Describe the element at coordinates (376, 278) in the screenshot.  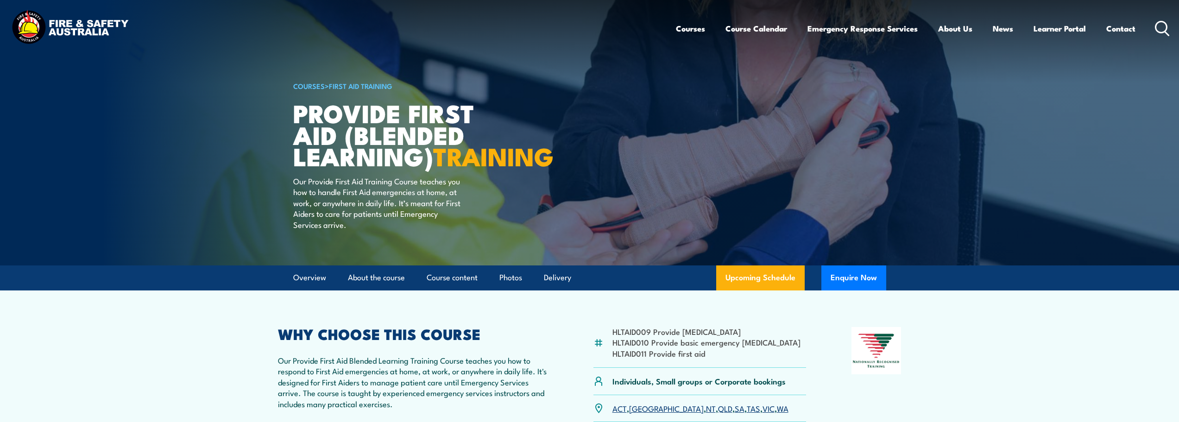
I see `a: About the course` at that location.